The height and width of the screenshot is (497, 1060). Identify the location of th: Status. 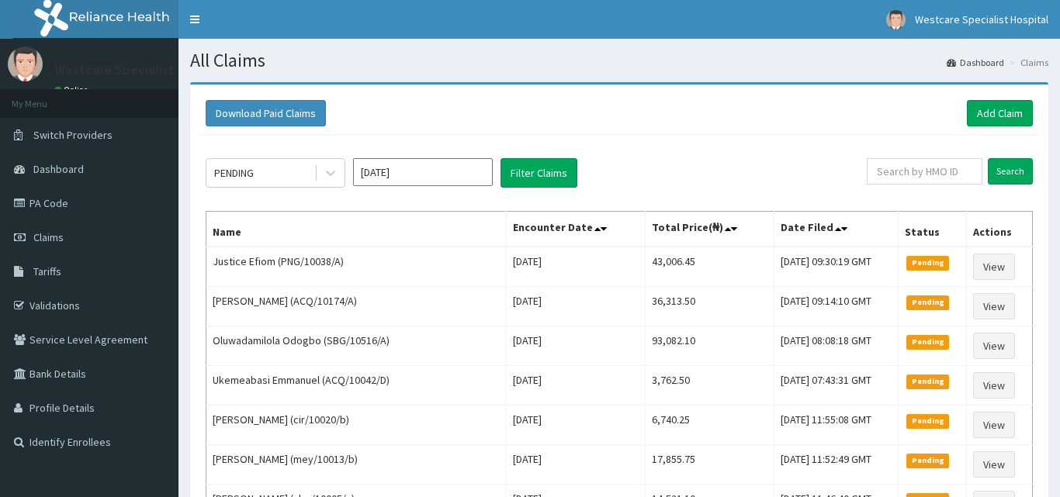
(932, 230).